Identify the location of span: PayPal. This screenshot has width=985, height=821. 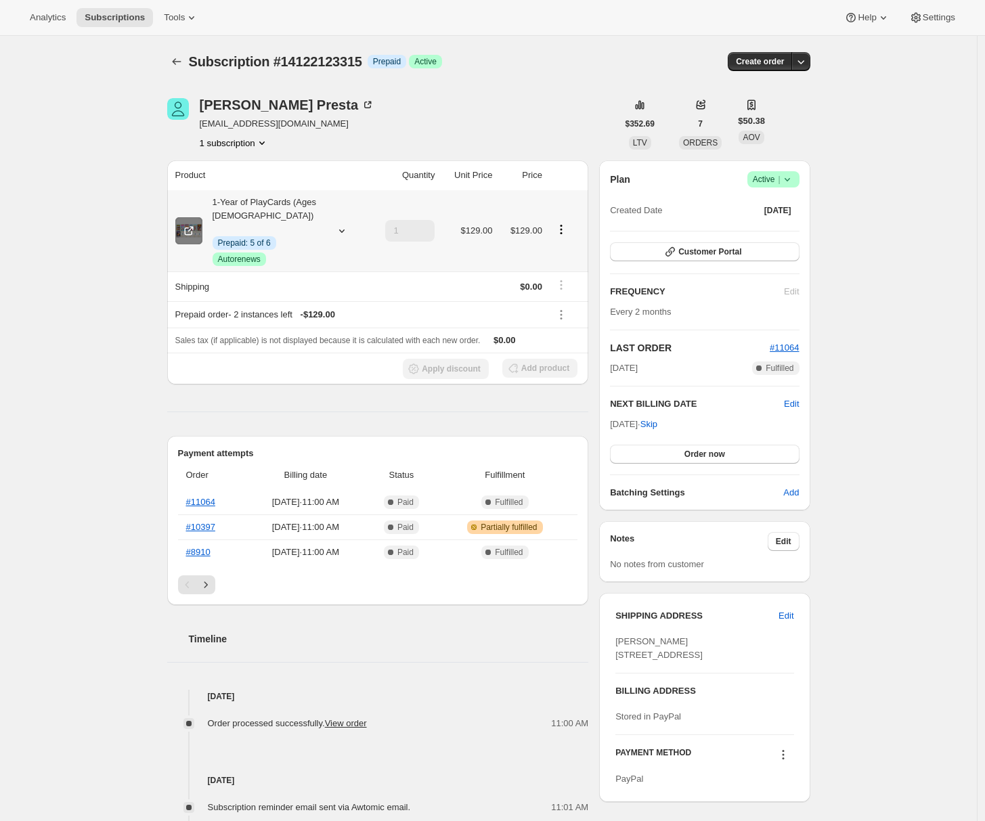
(629, 778).